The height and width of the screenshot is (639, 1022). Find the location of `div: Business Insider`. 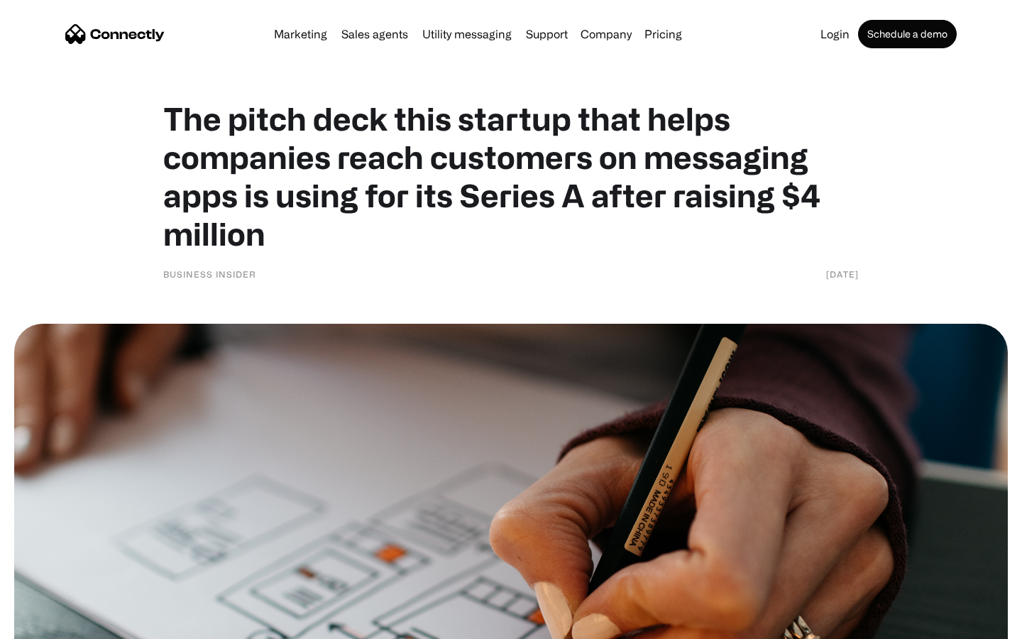

div: Business Insider is located at coordinates (209, 274).